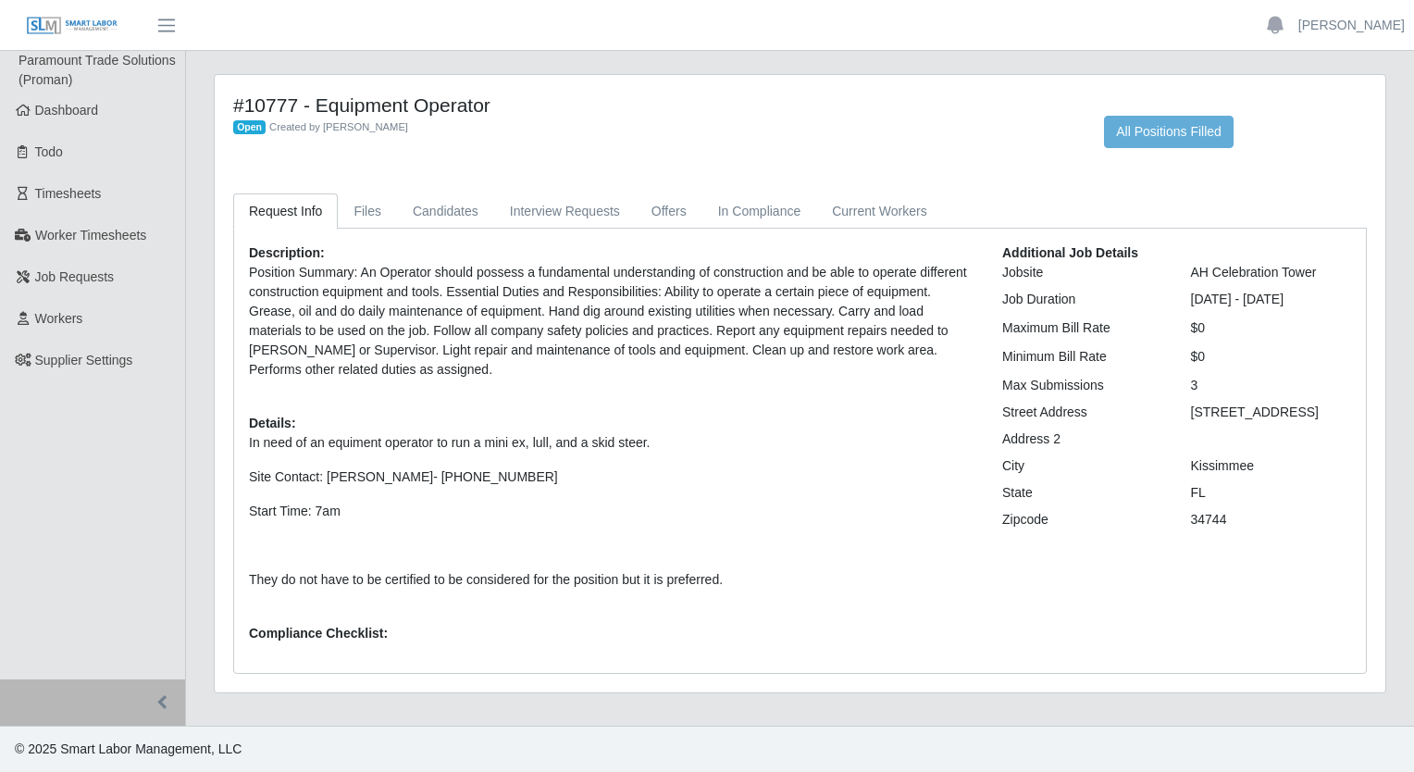 This screenshot has width=1414, height=772. I want to click on div: Minimum Bill Rate, so click(1083, 356).